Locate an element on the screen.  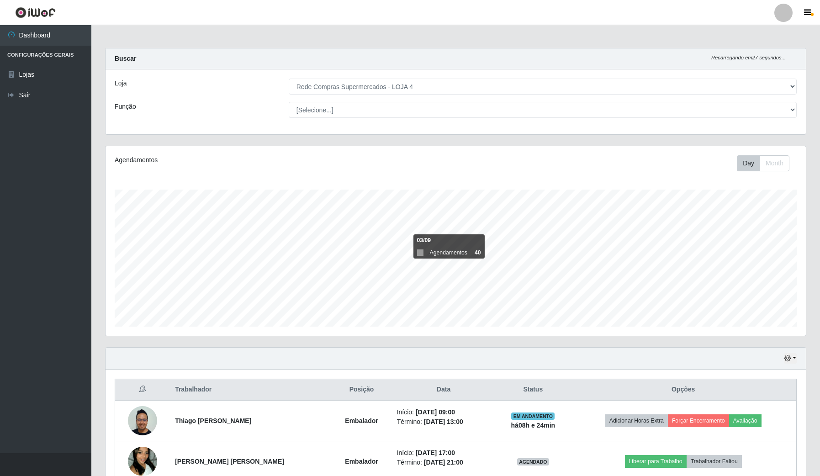
strong: há 08 h e 24 min is located at coordinates (533, 425).